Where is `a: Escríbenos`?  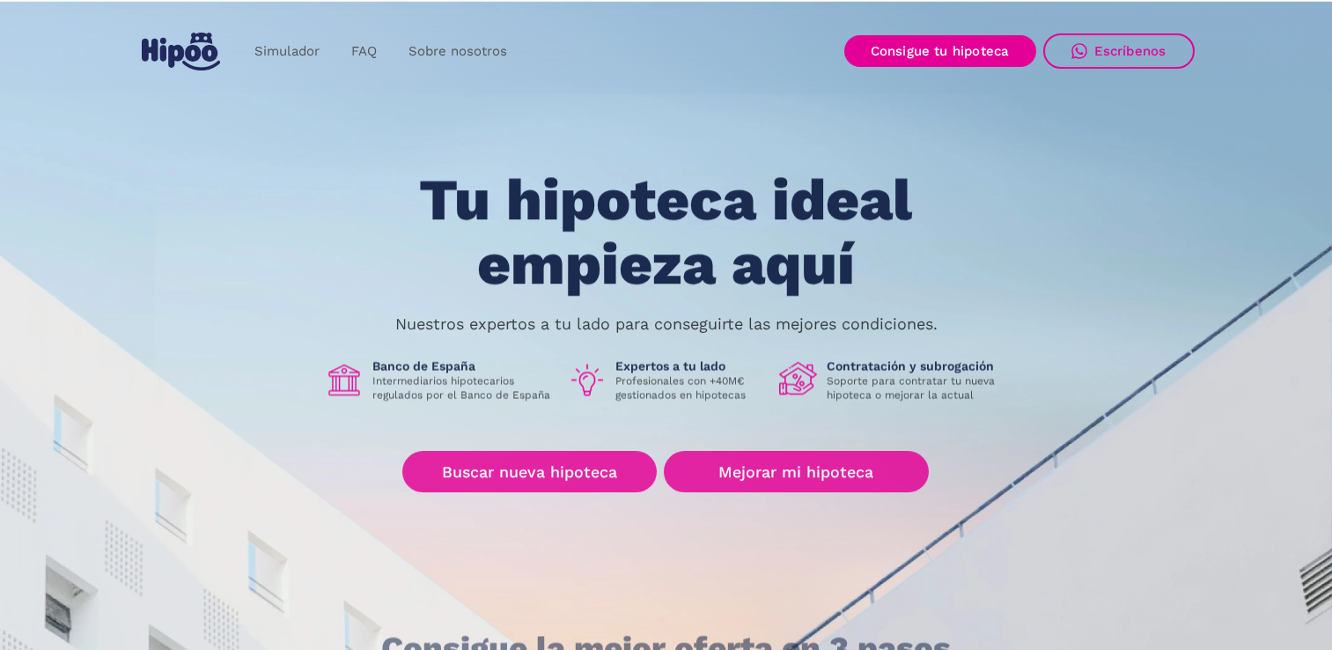
a: Escríbenos is located at coordinates (1119, 51).